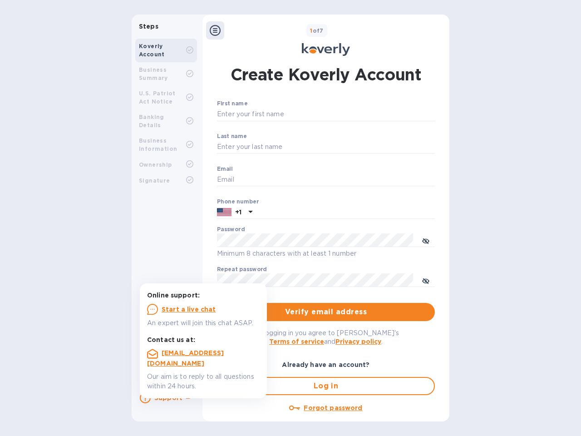 The width and height of the screenshot is (581, 436). Describe the element at coordinates (154, 180) in the screenshot. I see `b: Signature` at that location.